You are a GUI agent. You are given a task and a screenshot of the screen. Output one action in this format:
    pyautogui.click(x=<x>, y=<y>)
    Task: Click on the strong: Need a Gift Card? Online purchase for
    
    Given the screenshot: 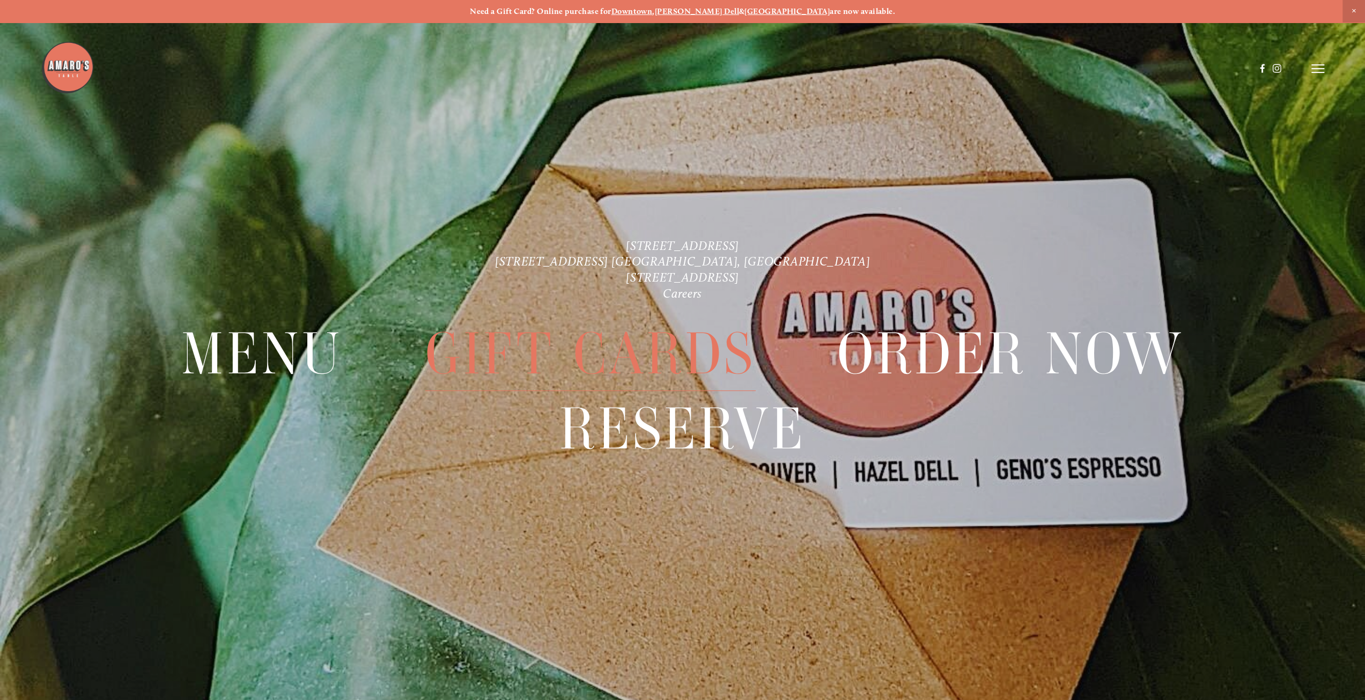 What is the action you would take?
    pyautogui.click(x=540, y=11)
    